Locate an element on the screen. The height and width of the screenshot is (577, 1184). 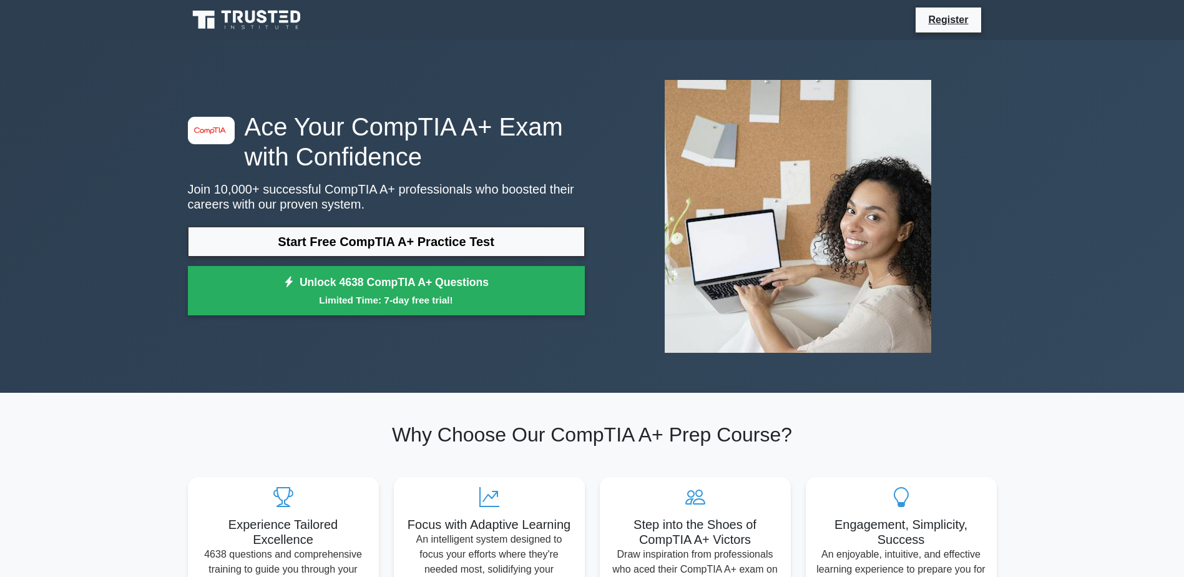
small: Limited Time: 7-day free trial! is located at coordinates (386, 300).